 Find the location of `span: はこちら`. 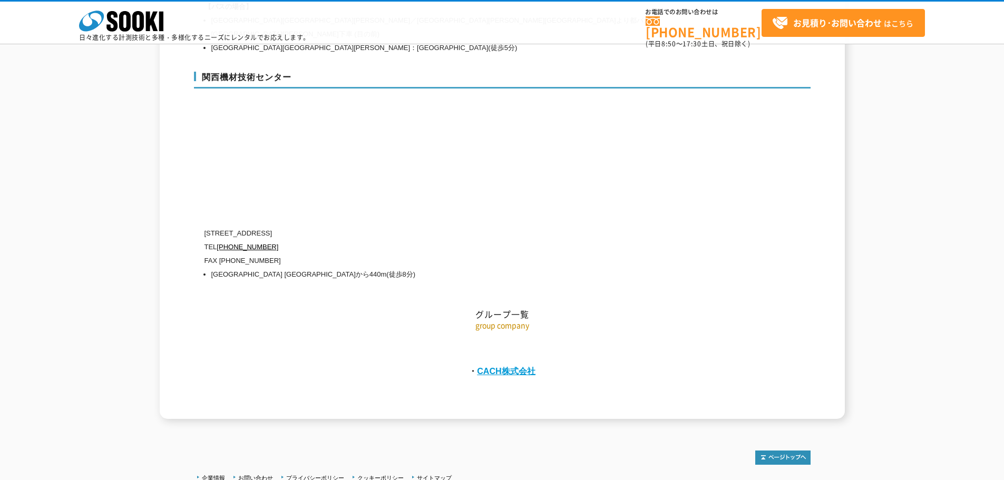

span: はこちら is located at coordinates (842, 23).